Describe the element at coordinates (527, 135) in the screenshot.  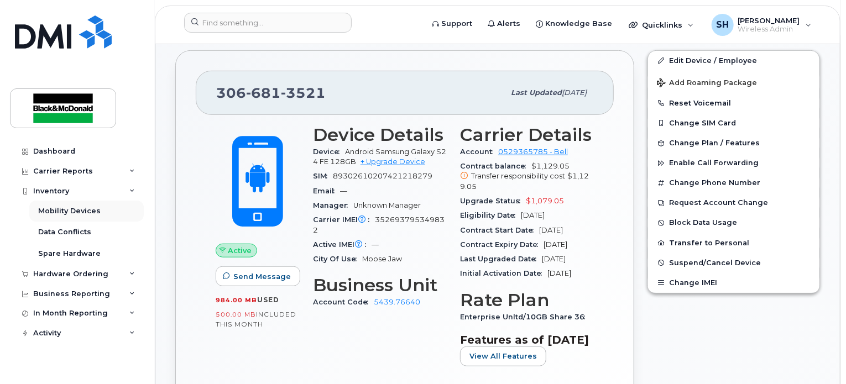
I see `h3: Carrier Details` at that location.